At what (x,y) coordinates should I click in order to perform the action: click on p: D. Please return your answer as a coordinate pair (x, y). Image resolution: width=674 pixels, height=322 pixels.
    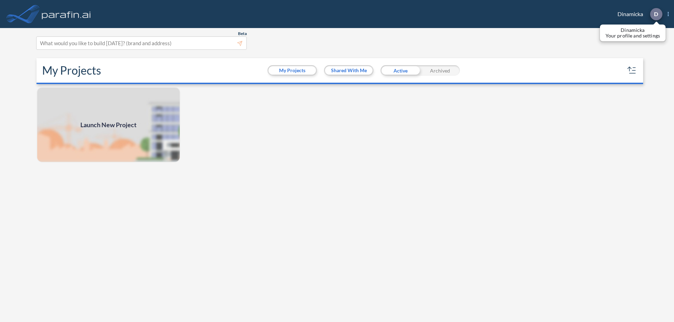
    Looking at the image, I should click on (656, 14).